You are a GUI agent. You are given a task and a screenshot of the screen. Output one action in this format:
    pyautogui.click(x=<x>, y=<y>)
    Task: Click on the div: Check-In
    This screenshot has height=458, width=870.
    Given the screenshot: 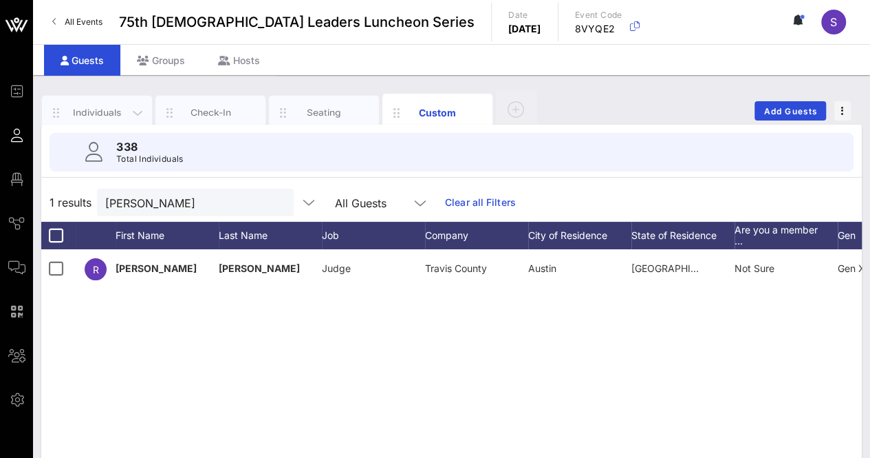 What is the action you would take?
    pyautogui.click(x=211, y=112)
    